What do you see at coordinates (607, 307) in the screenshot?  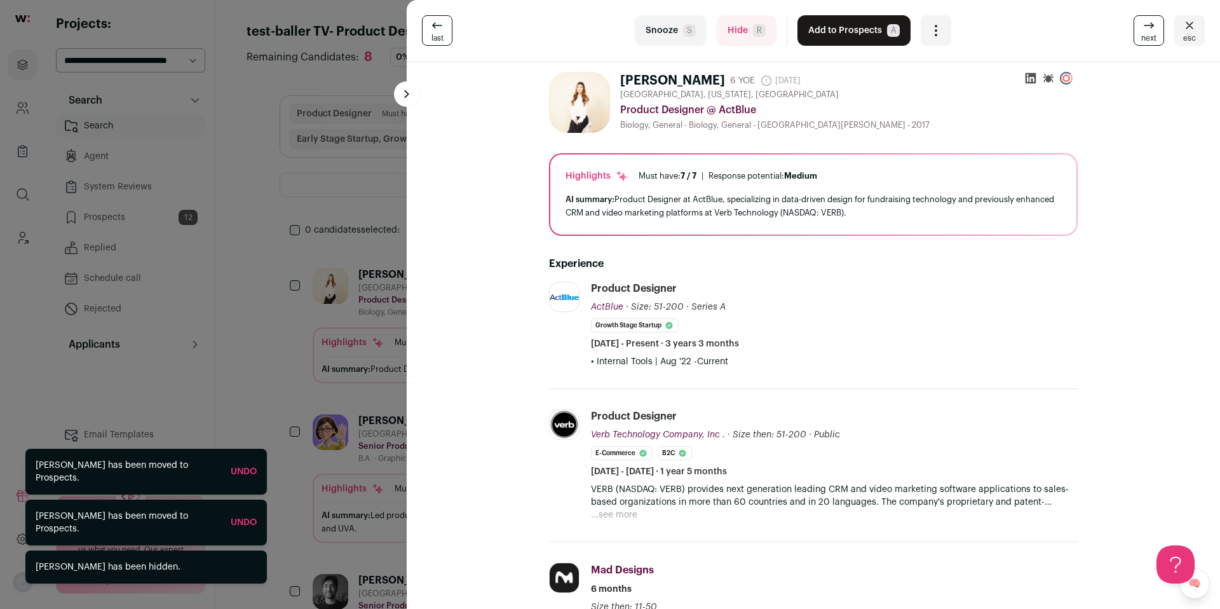 I see `span: ActBlue` at bounding box center [607, 307].